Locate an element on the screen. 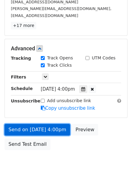 The image size is (132, 177). label: Track Clicks is located at coordinates (60, 65).